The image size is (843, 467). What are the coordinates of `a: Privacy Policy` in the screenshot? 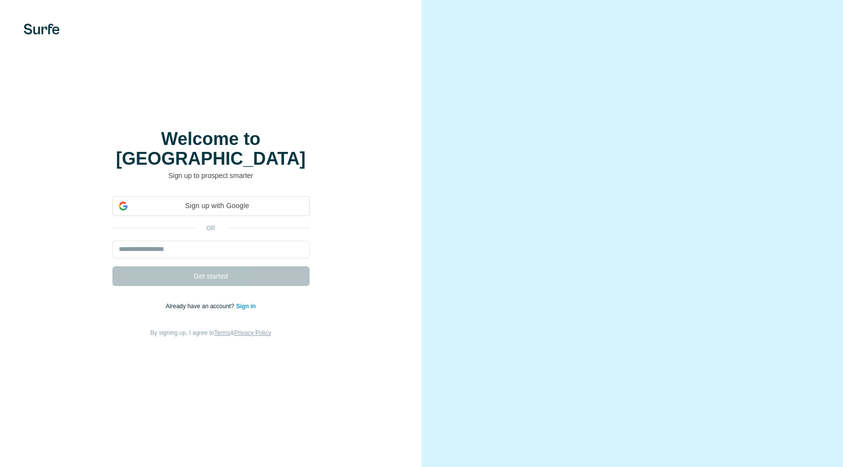 It's located at (252, 333).